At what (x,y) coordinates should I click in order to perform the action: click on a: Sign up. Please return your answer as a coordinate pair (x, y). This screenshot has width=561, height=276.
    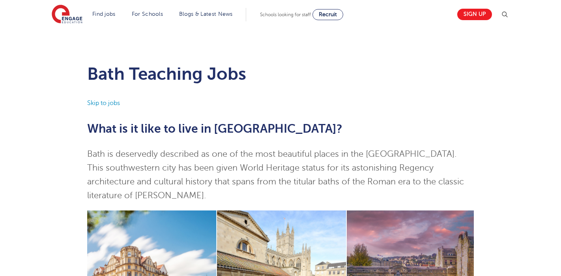
    Looking at the image, I should click on (474, 14).